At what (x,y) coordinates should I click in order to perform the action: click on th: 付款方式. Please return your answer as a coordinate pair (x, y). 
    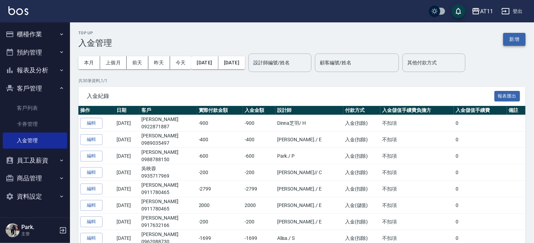
    Looking at the image, I should click on (362, 111).